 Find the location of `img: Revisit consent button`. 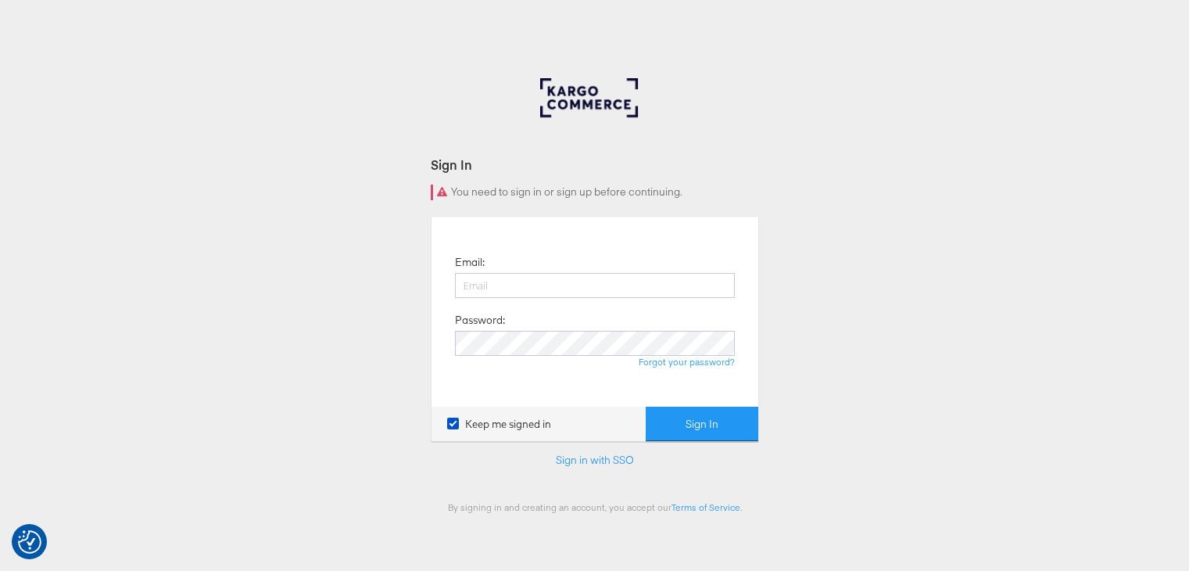

img: Revisit consent button is located at coordinates (30, 542).